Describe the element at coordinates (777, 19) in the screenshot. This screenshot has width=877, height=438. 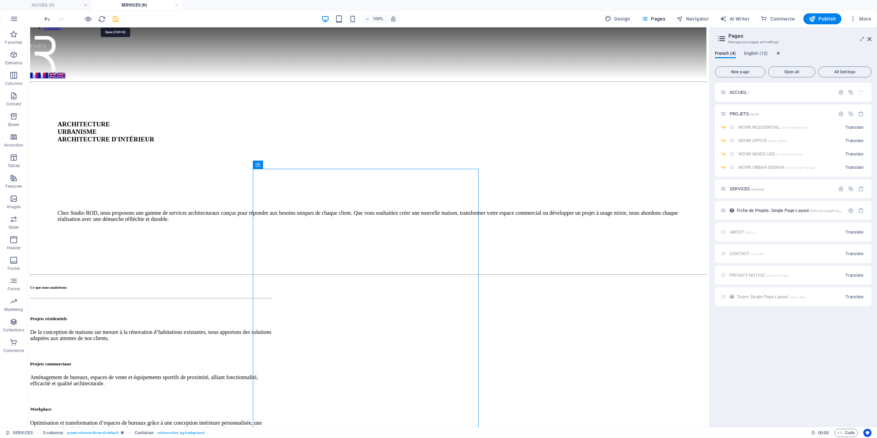
I see `button: Commerce` at that location.